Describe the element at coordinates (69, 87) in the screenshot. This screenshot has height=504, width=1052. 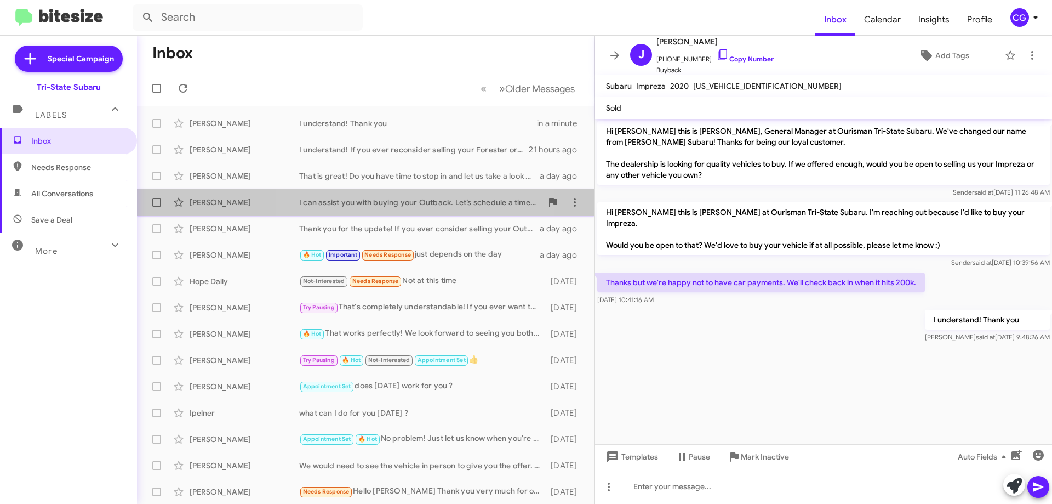
I see `div: Tri-State Subaru` at that location.